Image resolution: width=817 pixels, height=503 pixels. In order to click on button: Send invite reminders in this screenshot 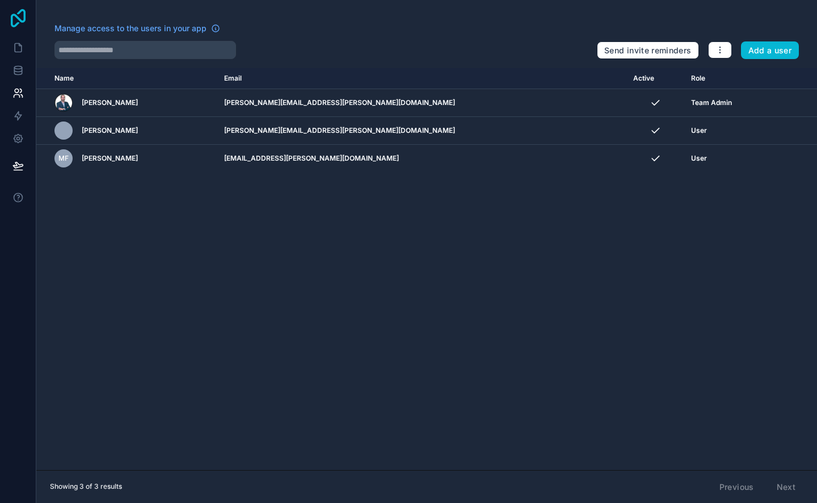, I will do `click(648, 51)`.